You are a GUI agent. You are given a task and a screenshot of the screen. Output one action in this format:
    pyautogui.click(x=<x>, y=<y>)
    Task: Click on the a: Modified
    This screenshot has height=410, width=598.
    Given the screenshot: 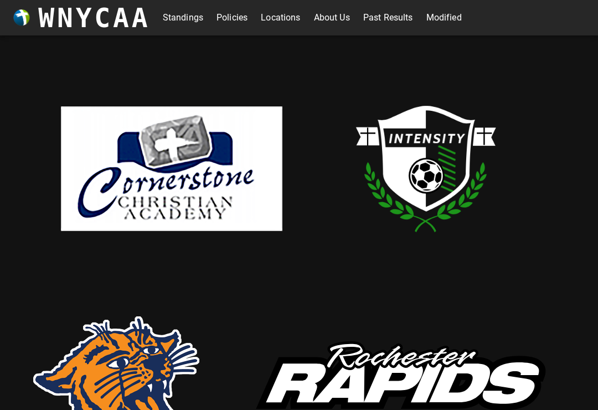 What is the action you would take?
    pyautogui.click(x=444, y=18)
    